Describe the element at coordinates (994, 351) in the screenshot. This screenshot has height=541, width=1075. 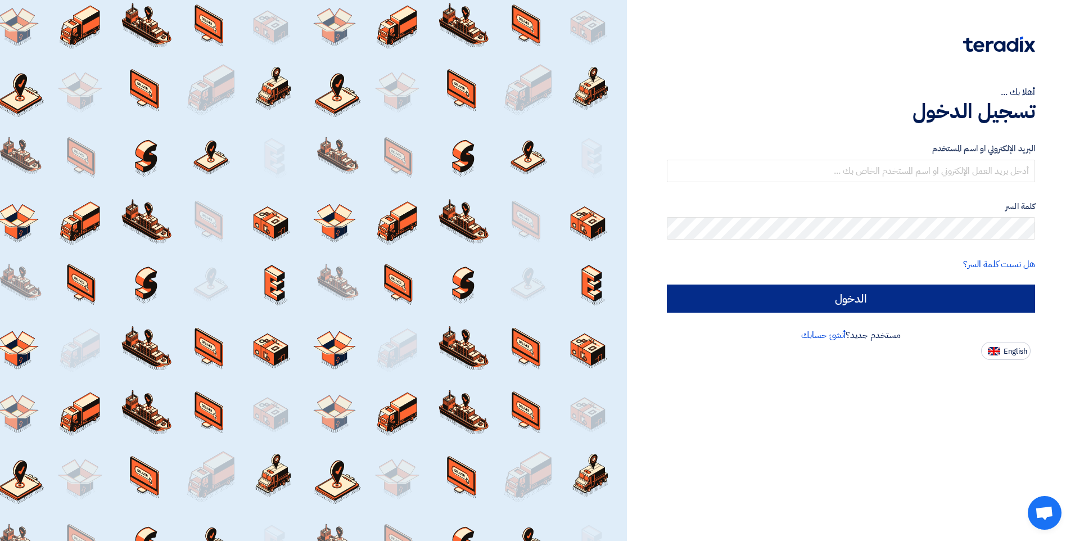
I see `img: en-US.png` at that location.